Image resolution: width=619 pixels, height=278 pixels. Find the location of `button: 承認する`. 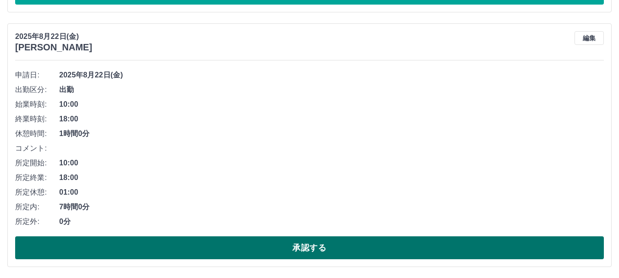

button: 承認する is located at coordinates (309, 248).